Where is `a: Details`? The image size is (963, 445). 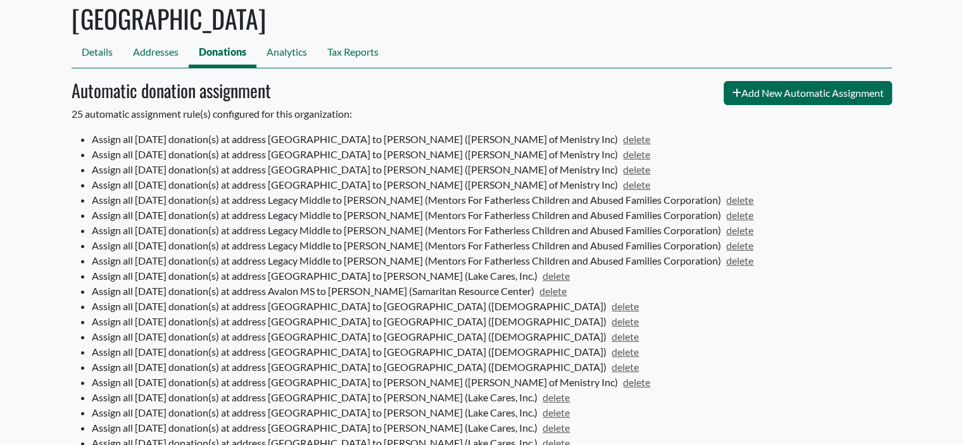
a: Details is located at coordinates (97, 53).